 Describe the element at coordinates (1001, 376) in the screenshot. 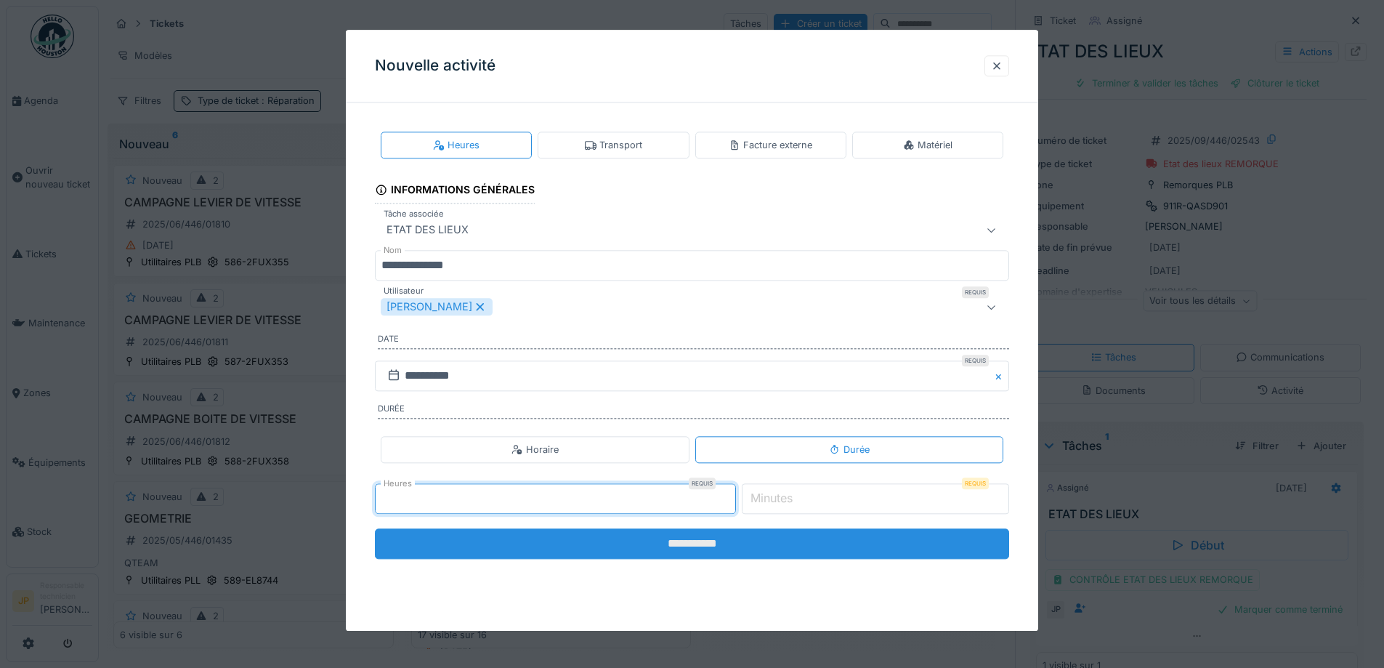

I see `button: Close` at that location.